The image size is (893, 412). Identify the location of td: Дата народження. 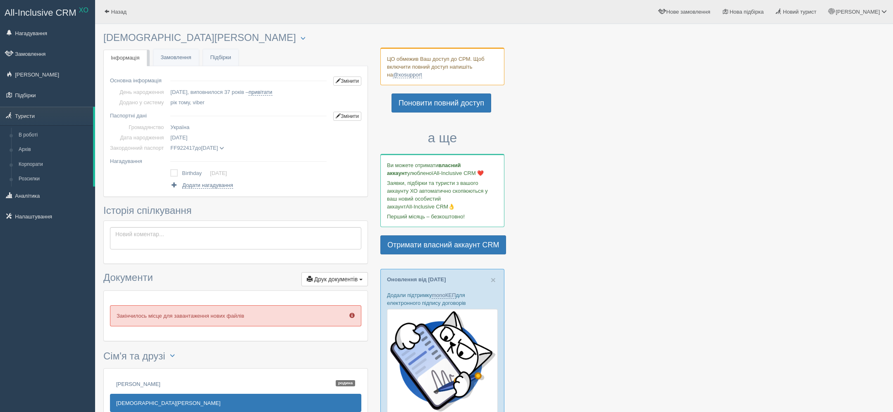
(138, 137).